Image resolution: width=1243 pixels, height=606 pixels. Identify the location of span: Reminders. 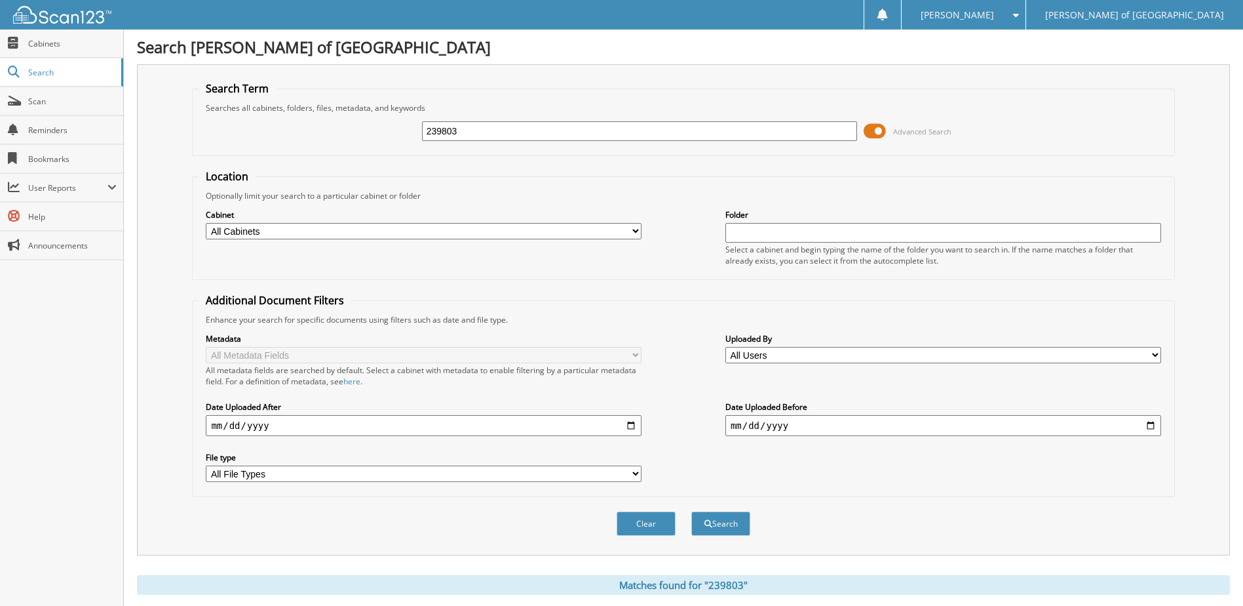
(72, 130).